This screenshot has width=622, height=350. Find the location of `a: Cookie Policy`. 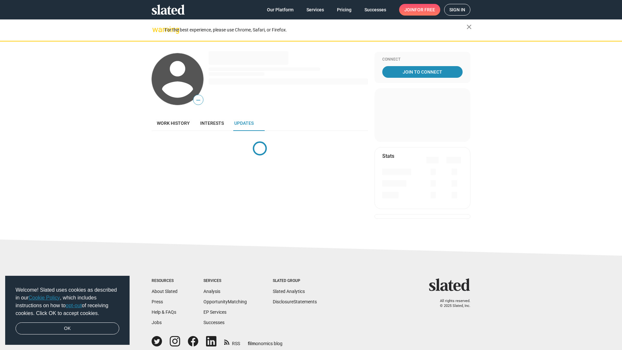

a: Cookie Policy is located at coordinates (44, 297).